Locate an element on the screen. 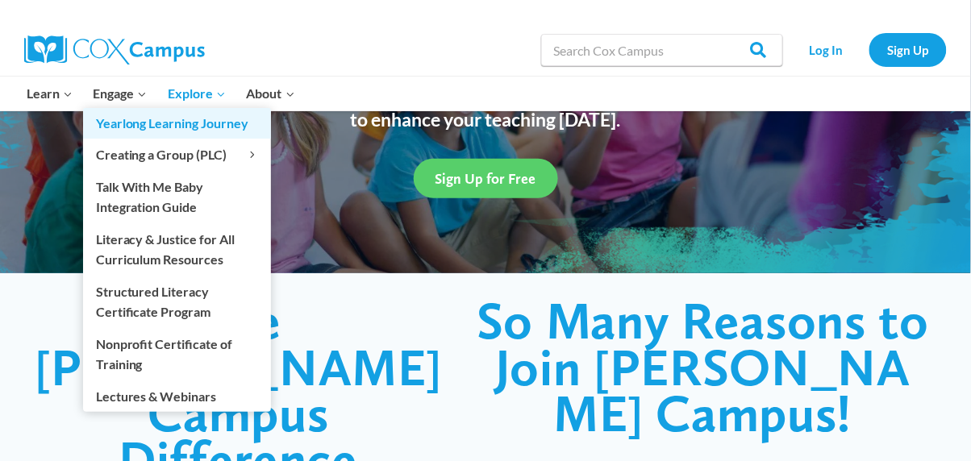 This screenshot has height=461, width=971. a: Nonprofit Certificate of Training is located at coordinates (177, 354).